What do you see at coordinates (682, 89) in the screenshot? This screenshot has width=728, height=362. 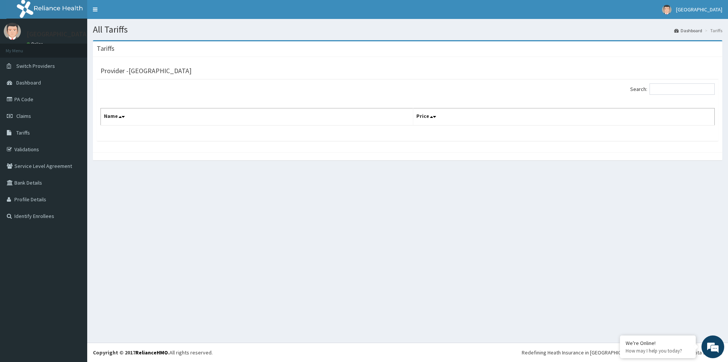 I see `input: Search:` at bounding box center [682, 89].